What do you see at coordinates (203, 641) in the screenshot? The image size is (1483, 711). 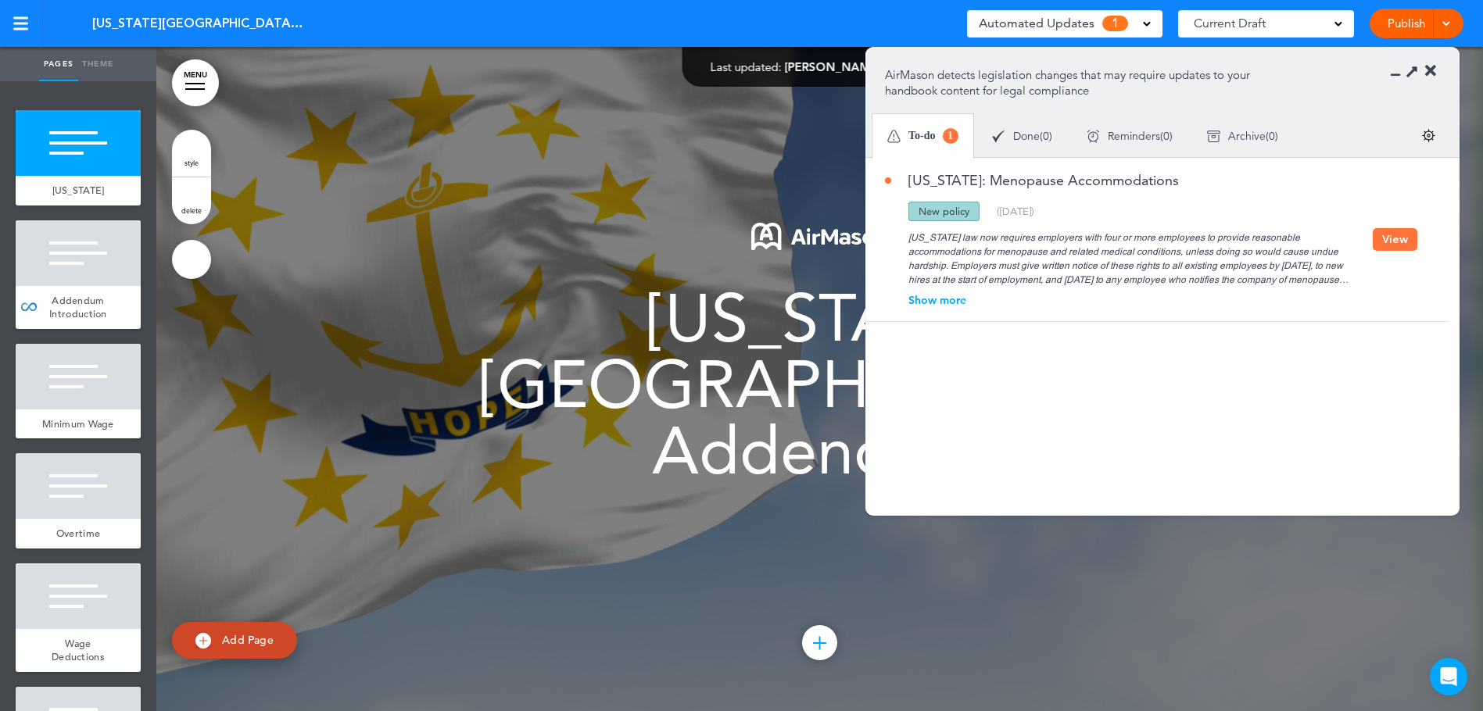 I see `img: add.svg` at bounding box center [203, 641].